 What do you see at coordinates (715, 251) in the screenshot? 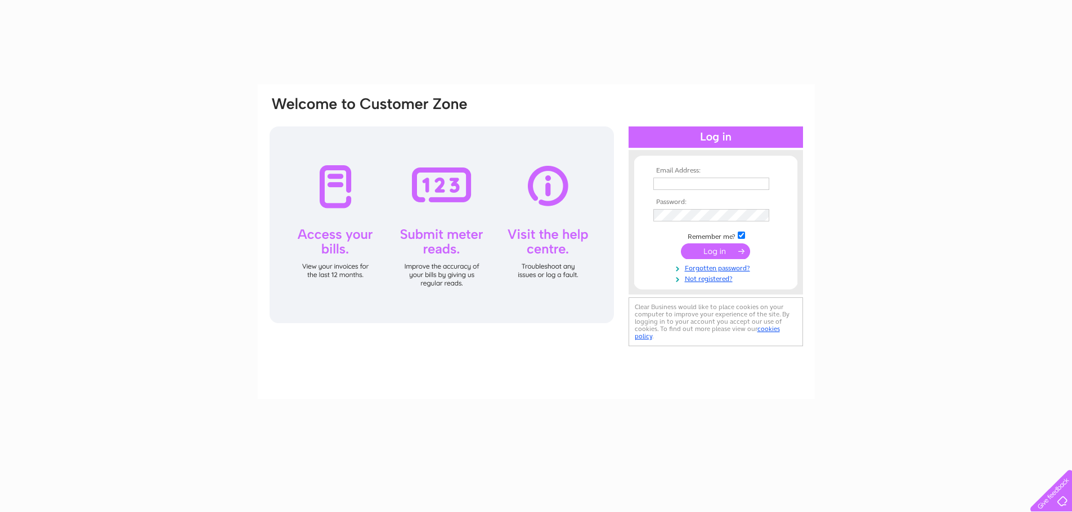
I see `input: Submit` at bounding box center [715, 251].